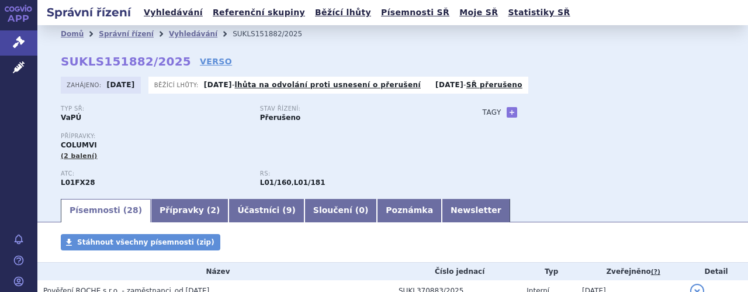 Image resolution: width=748 pixels, height=292 pixels. What do you see at coordinates (341, 210) in the screenshot?
I see `a: Sloučení (0)` at bounding box center [341, 210].